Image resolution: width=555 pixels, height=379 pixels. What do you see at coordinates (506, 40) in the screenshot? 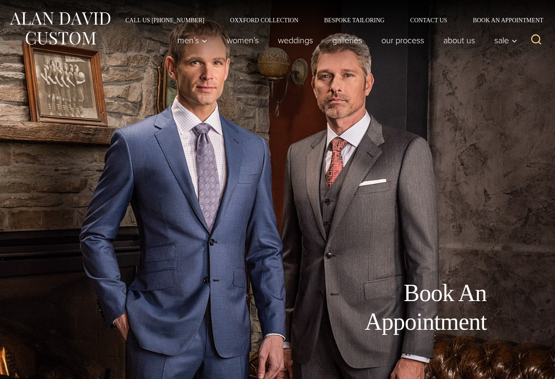
I see `span: Sale` at bounding box center [506, 40].